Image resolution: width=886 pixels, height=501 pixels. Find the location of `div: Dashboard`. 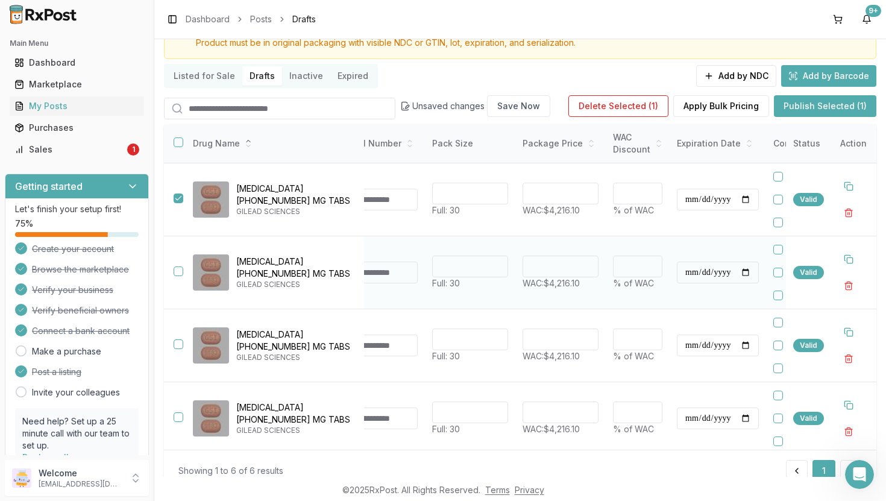

div: Dashboard is located at coordinates (77, 63).